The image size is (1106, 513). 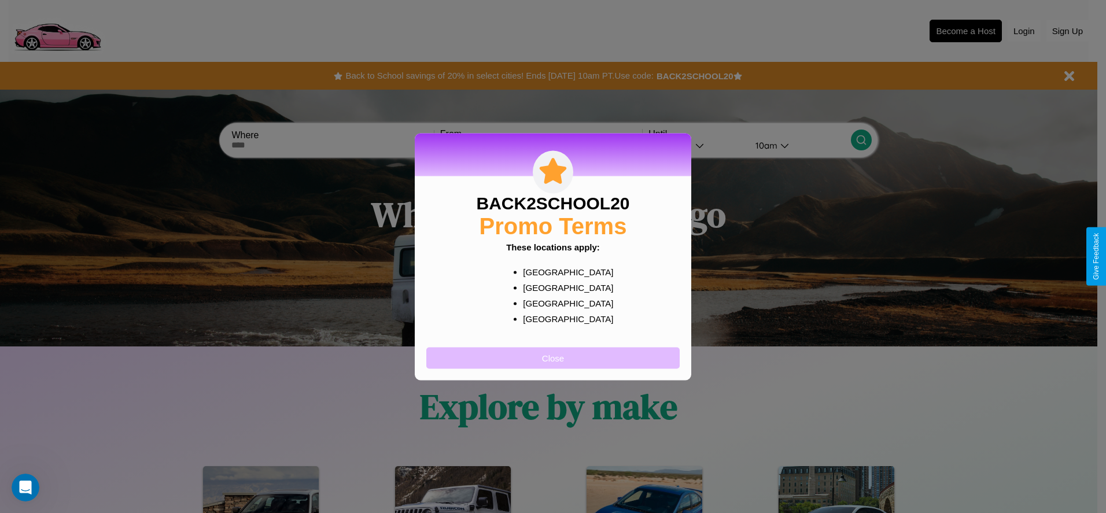 What do you see at coordinates (553, 357) in the screenshot?
I see `button: Close` at bounding box center [553, 357].